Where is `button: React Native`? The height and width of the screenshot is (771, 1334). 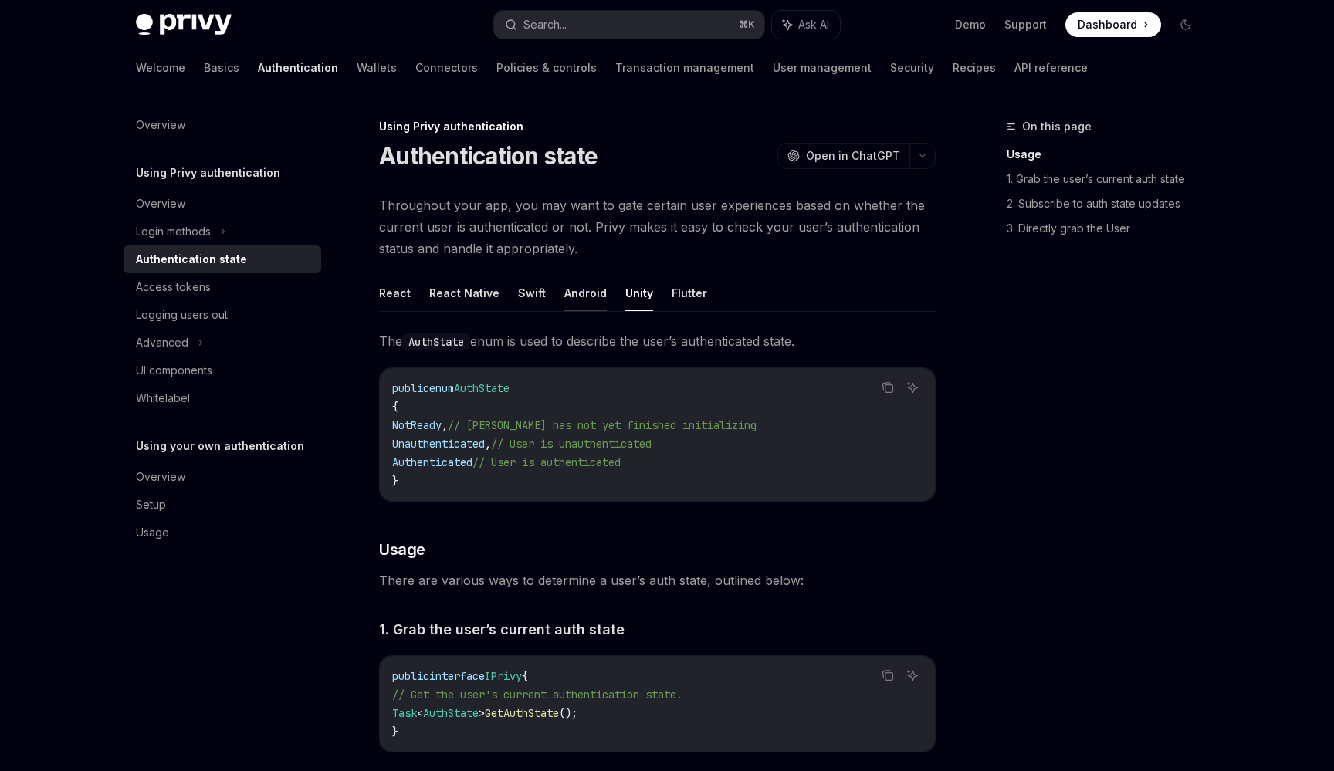 button: React Native is located at coordinates (464, 293).